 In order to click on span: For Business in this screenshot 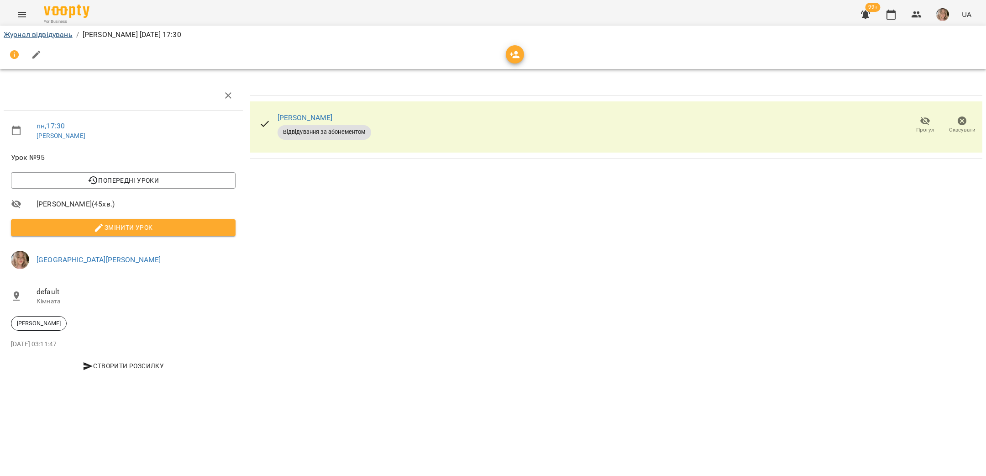, I will do `click(67, 21)`.